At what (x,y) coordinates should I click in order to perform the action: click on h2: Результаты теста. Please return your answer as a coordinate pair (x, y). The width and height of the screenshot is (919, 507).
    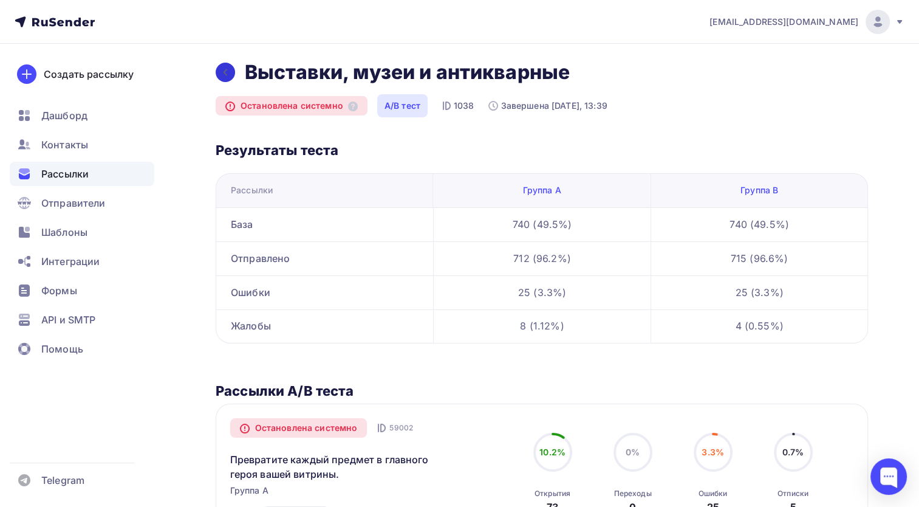
    Looking at the image, I should click on (542, 150).